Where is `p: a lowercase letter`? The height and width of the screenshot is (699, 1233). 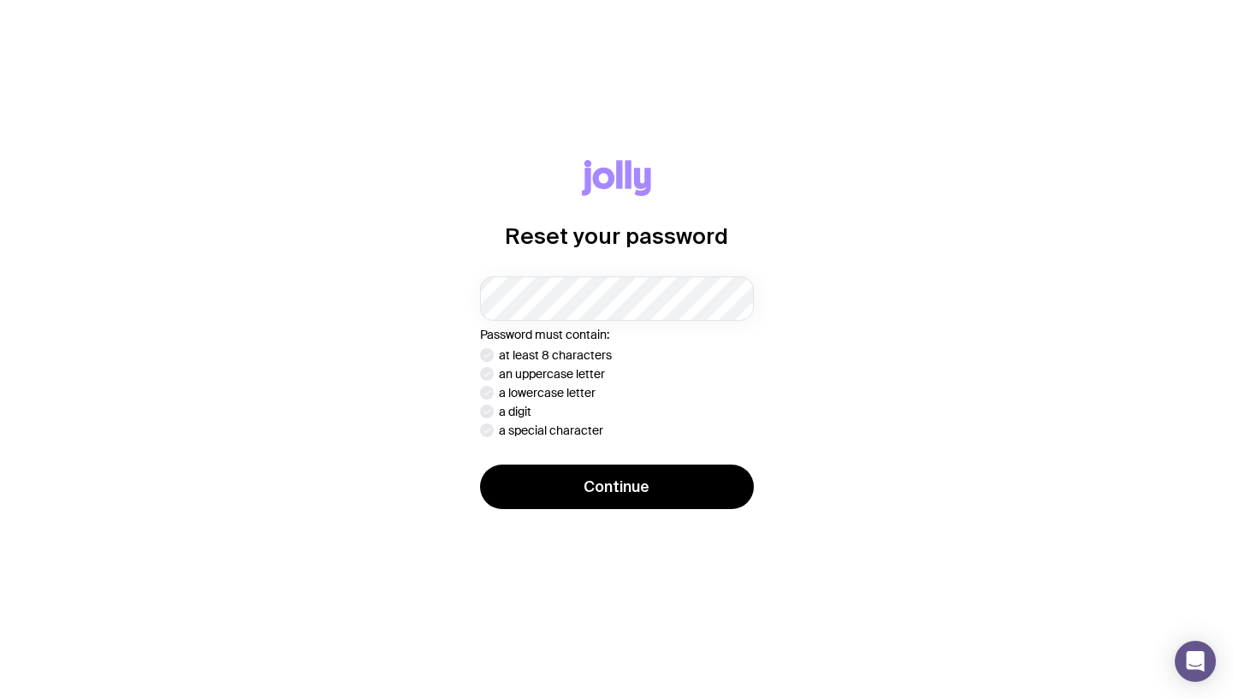
p: a lowercase letter is located at coordinates (547, 393).